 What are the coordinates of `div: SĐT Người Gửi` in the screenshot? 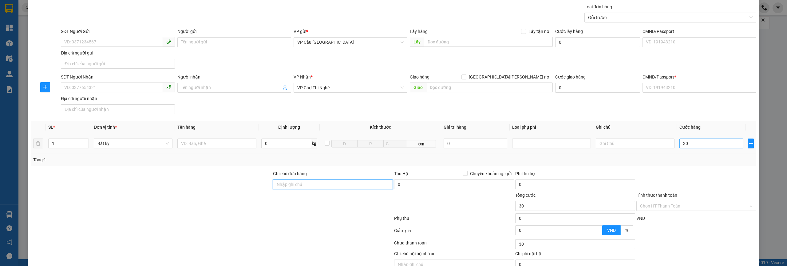 It's located at (118, 31).